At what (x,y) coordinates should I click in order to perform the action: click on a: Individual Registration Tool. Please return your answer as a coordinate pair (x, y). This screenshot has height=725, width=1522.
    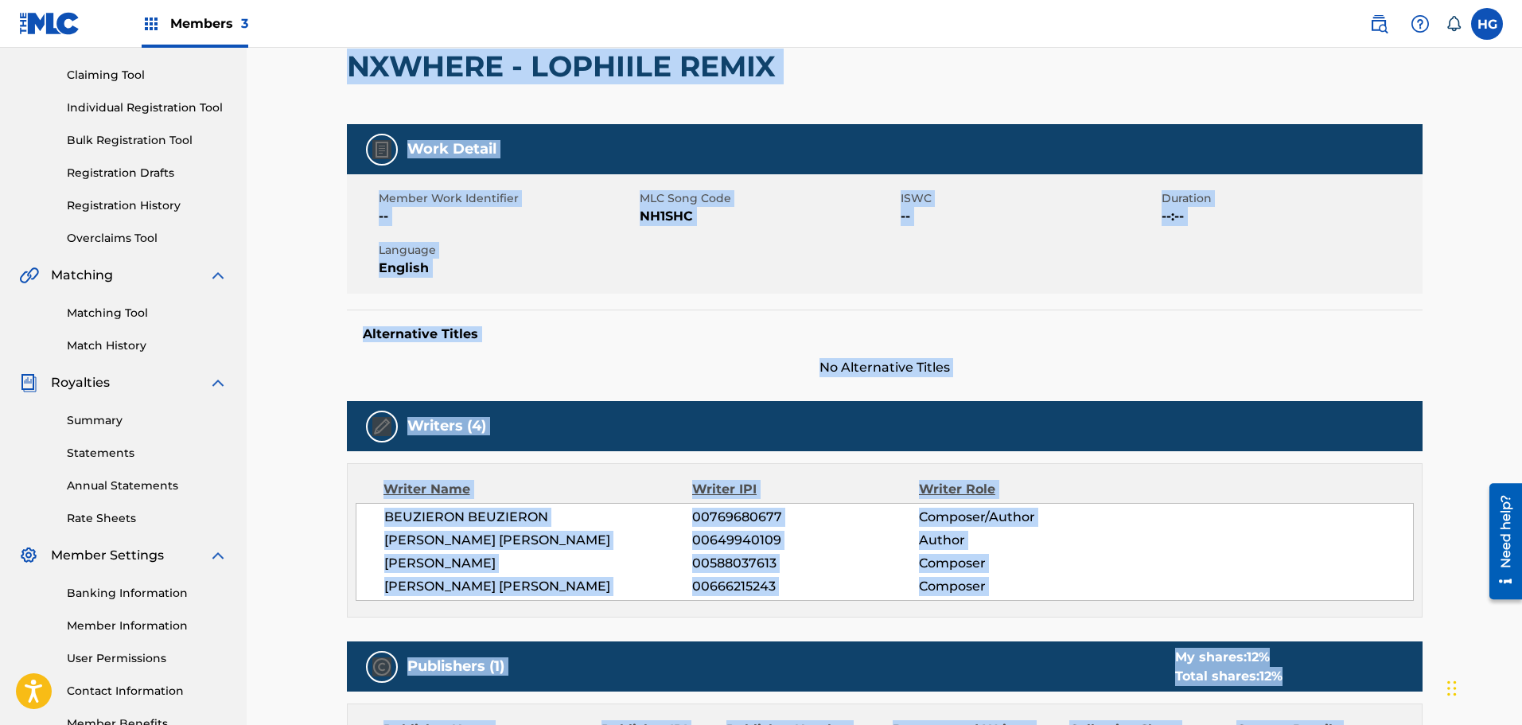
    Looking at the image, I should click on (147, 107).